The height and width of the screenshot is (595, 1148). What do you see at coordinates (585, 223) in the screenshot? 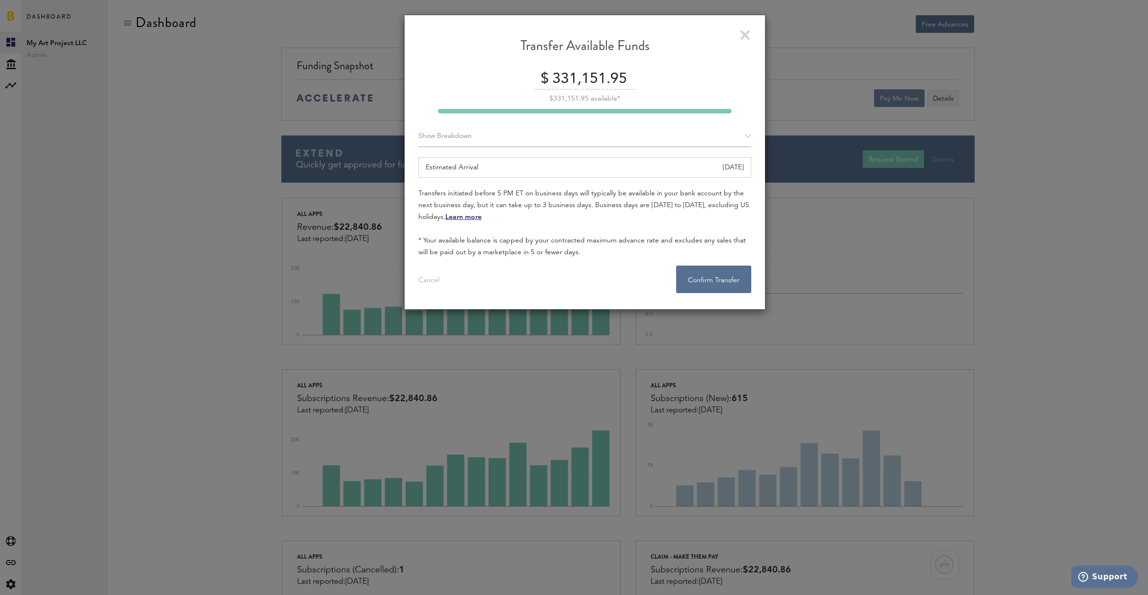
I see `div: Transfers initiated before 5 PM ET on business days will typically be available in your bank acco...` at bounding box center [585, 223].